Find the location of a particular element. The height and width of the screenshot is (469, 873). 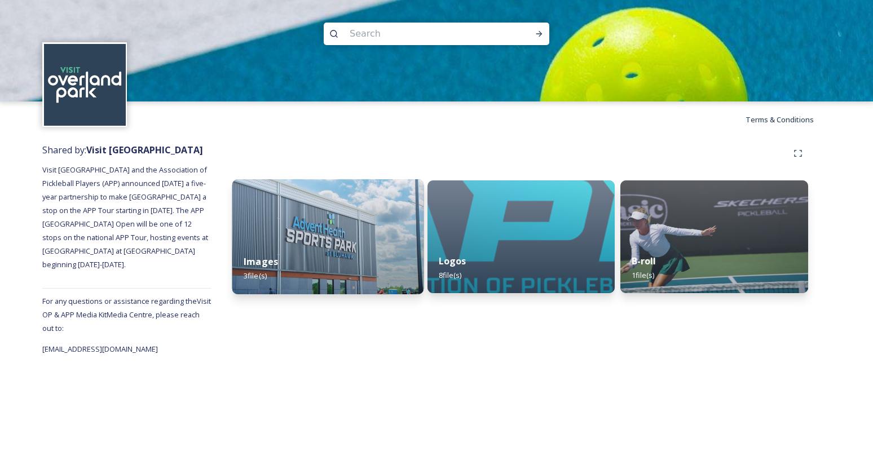

strong: B-roll is located at coordinates (643, 261).